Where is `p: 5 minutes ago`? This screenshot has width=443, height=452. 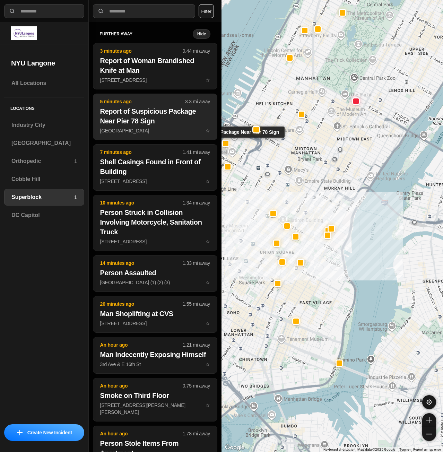
p: 5 minutes ago is located at coordinates (142, 102).